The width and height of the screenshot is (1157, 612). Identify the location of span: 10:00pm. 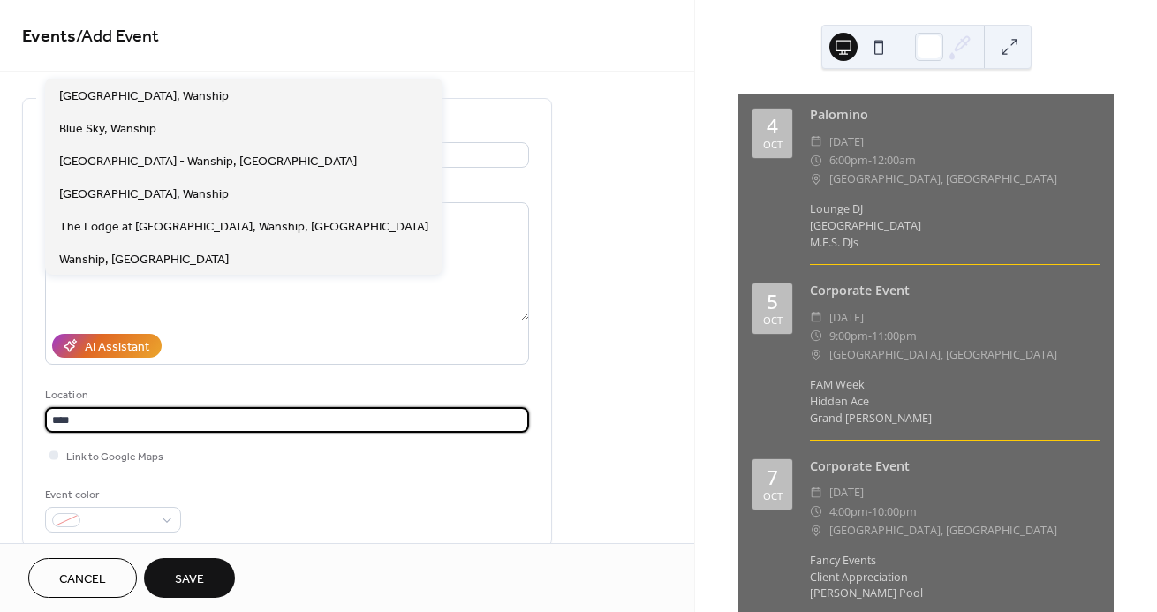
(894, 511).